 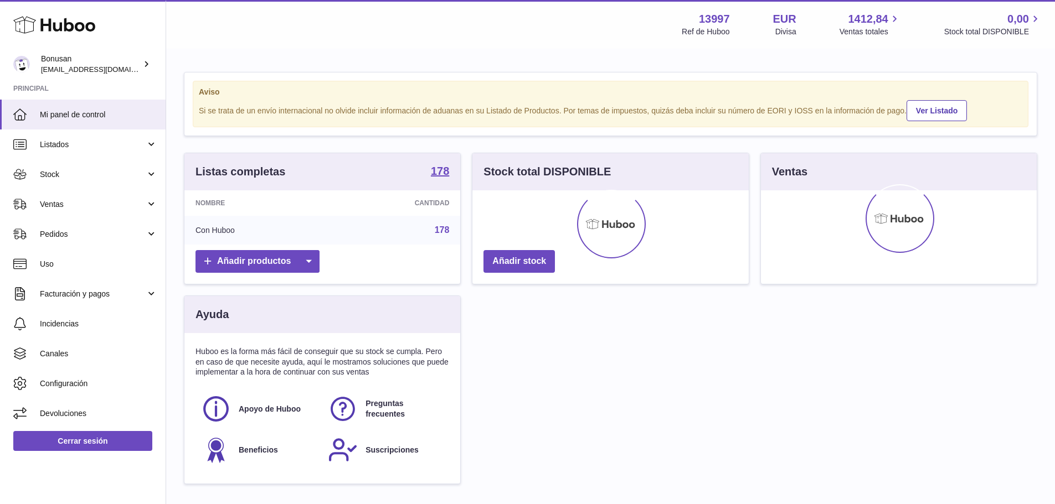 I want to click on span: Canales, so click(x=99, y=354).